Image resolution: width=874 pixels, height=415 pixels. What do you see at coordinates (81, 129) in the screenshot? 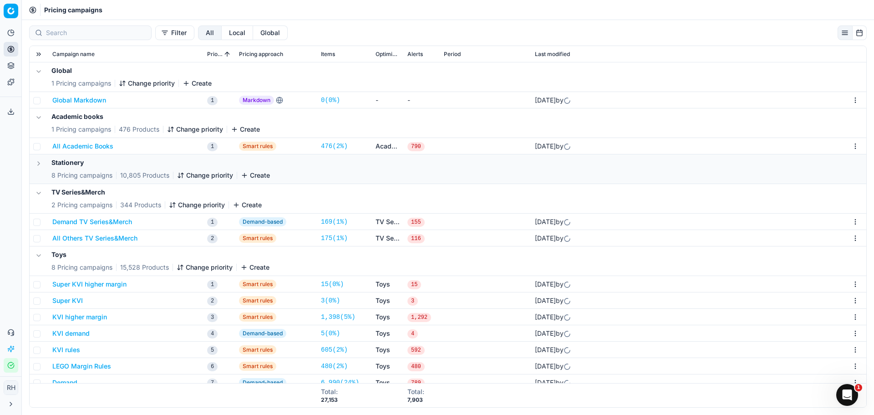
I see `span: 1 Pricing campaigns` at bounding box center [81, 129].